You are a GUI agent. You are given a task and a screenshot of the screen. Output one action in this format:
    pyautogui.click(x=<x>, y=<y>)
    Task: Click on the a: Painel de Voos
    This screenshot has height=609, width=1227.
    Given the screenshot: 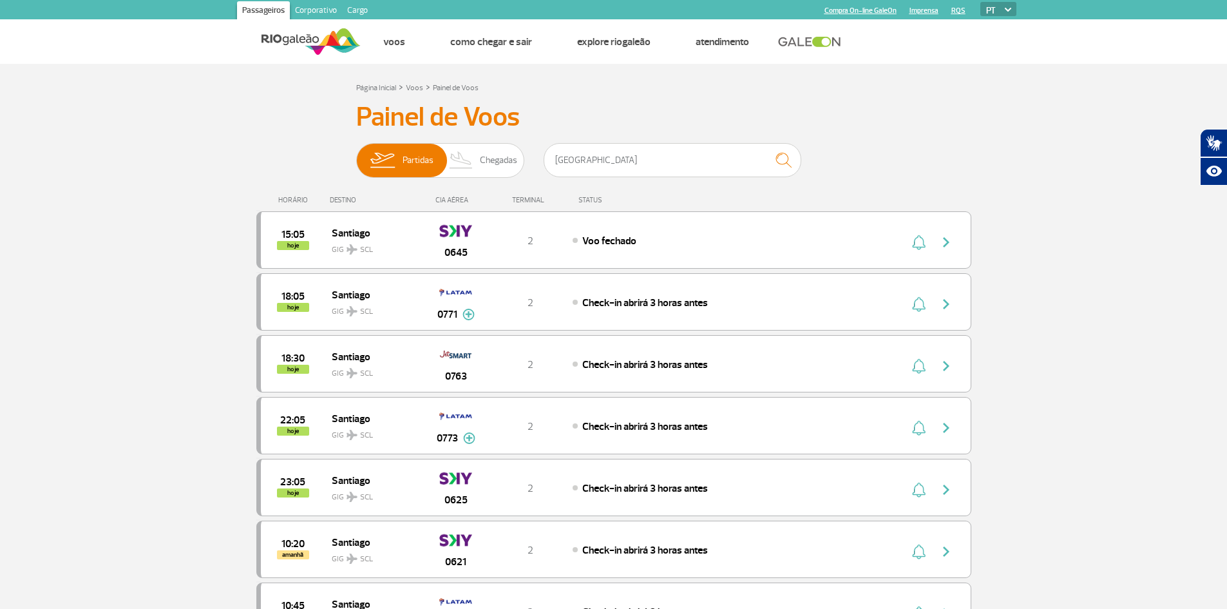 What is the action you would take?
    pyautogui.click(x=455, y=88)
    